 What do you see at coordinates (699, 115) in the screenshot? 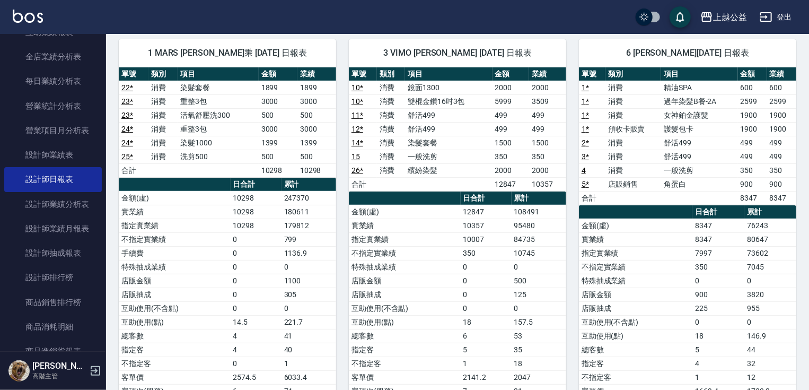
I see `td: 女神鉑金護髮` at bounding box center [699, 115].